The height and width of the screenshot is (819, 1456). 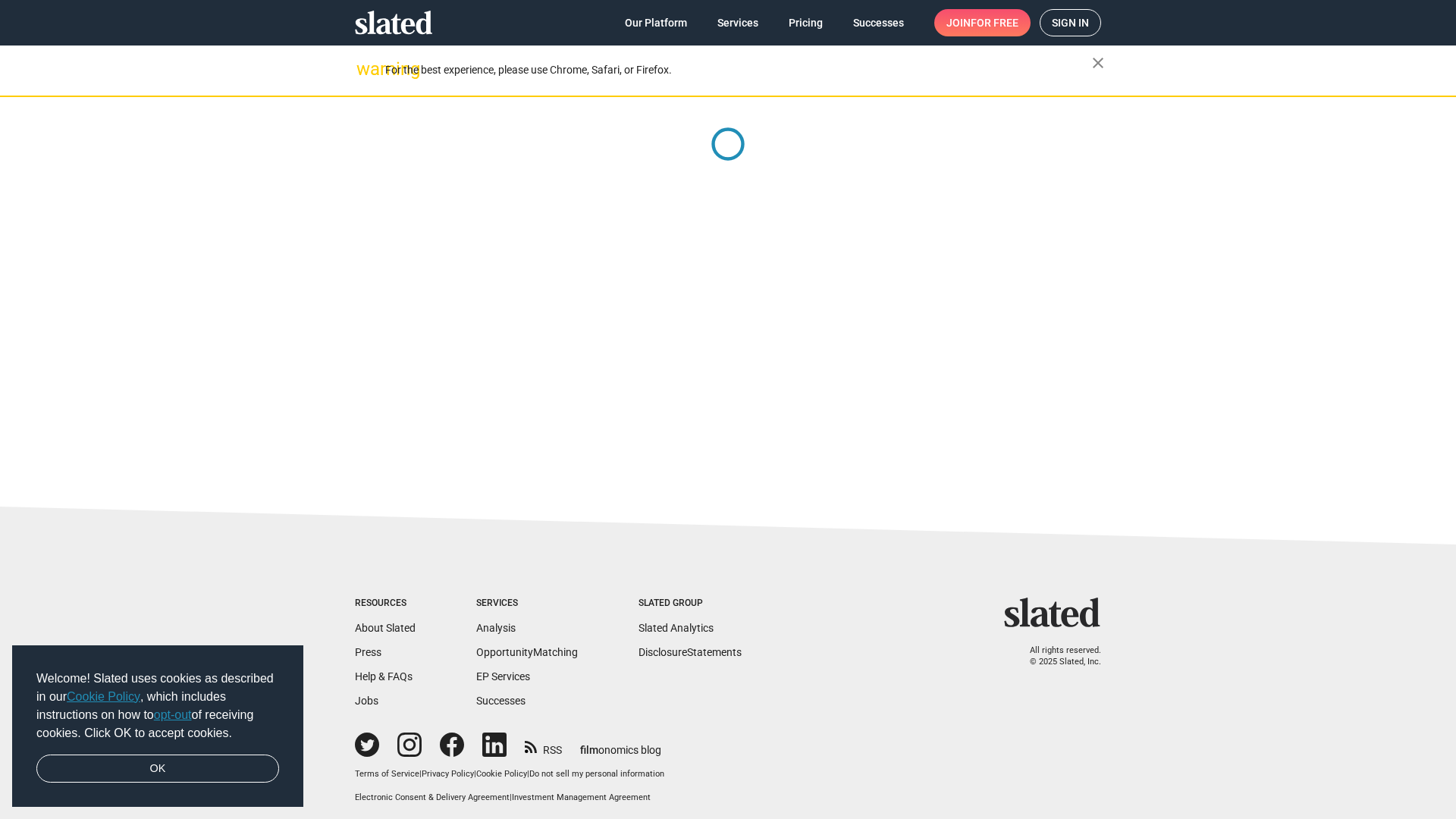 What do you see at coordinates (879, 22) in the screenshot?
I see `span: Successes` at bounding box center [879, 22].